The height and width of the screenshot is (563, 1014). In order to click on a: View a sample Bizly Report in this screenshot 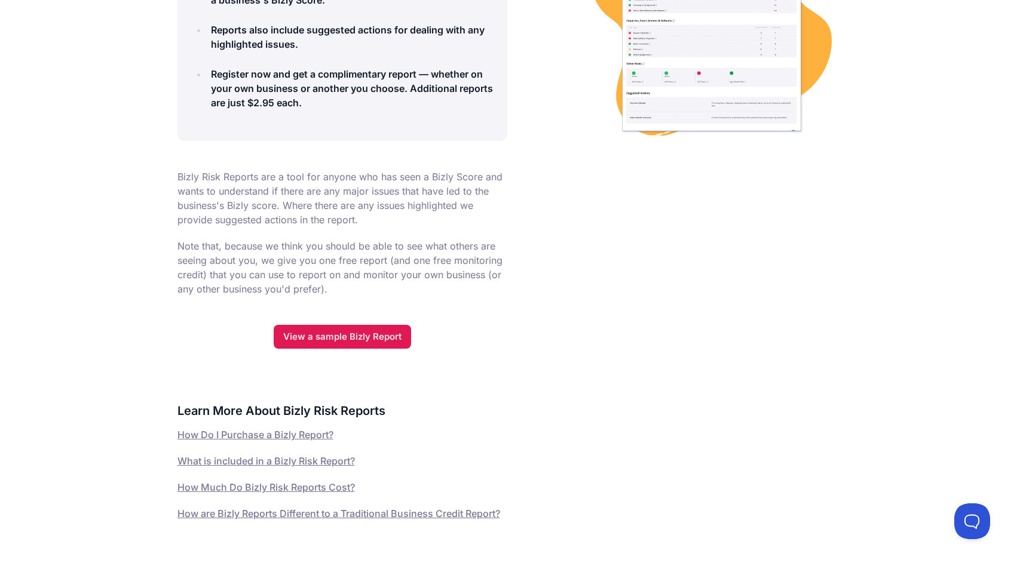, I will do `click(342, 337)`.